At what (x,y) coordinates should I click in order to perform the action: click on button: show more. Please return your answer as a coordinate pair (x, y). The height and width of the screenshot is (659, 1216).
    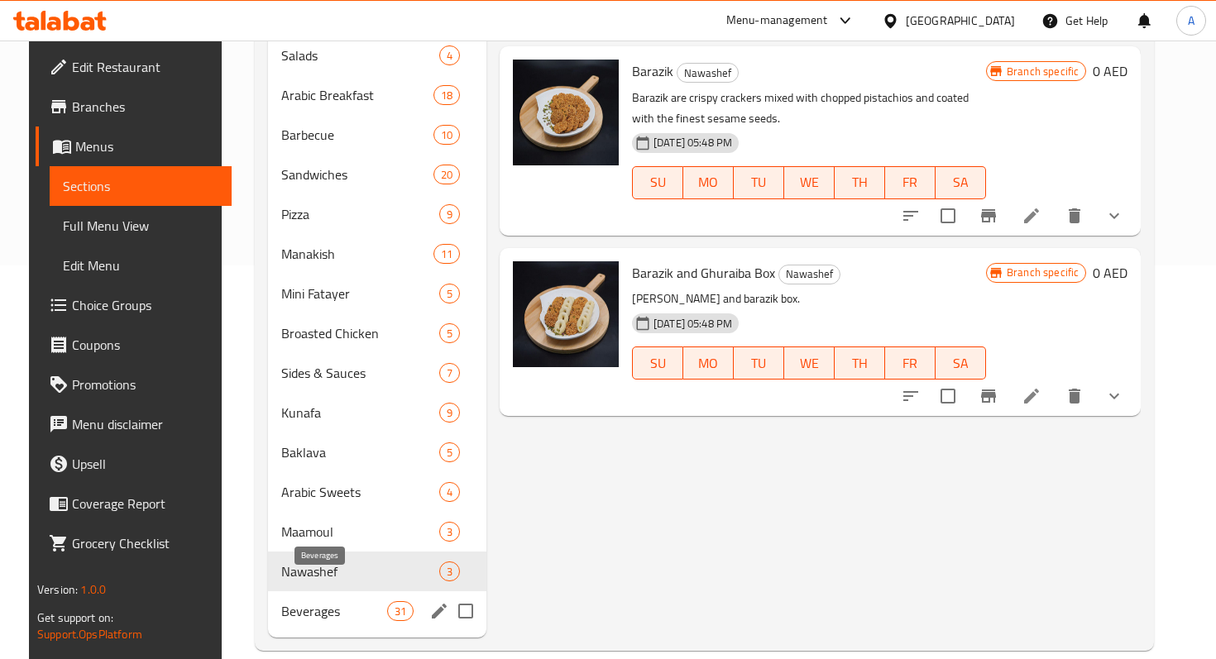
    Looking at the image, I should click on (1114, 396).